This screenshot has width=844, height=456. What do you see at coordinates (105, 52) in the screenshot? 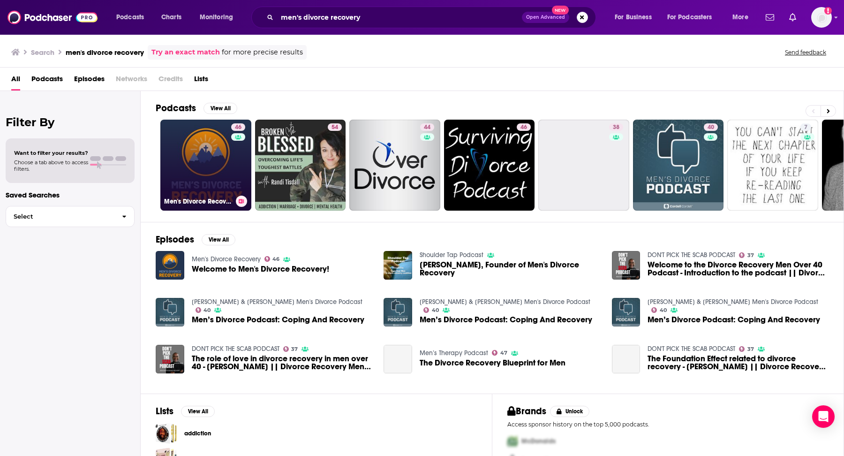
I see `h3: men's divorce recovery` at bounding box center [105, 52].